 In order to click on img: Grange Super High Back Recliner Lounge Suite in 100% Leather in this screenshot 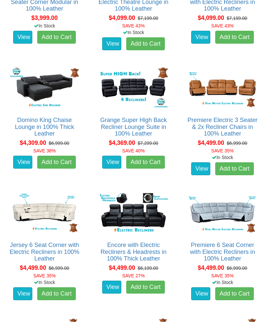, I will do `click(134, 88)`.